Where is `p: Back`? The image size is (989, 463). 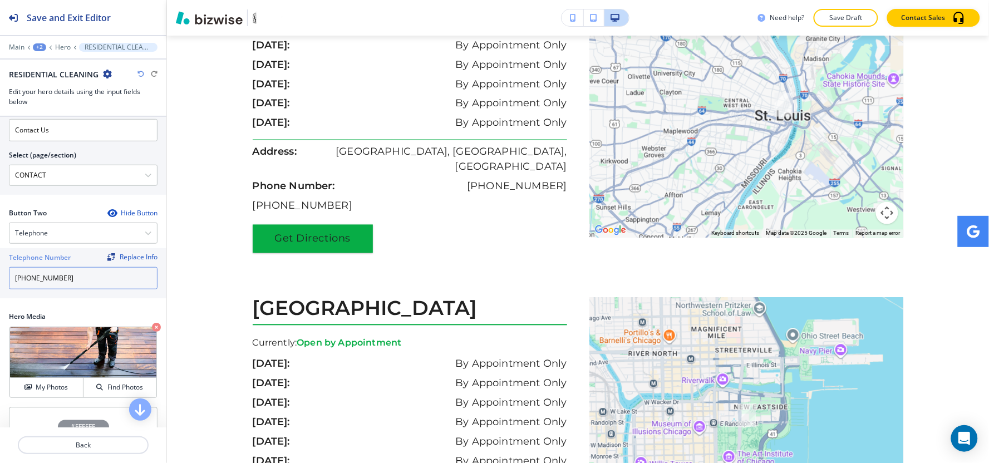 p: Back is located at coordinates (83, 445).